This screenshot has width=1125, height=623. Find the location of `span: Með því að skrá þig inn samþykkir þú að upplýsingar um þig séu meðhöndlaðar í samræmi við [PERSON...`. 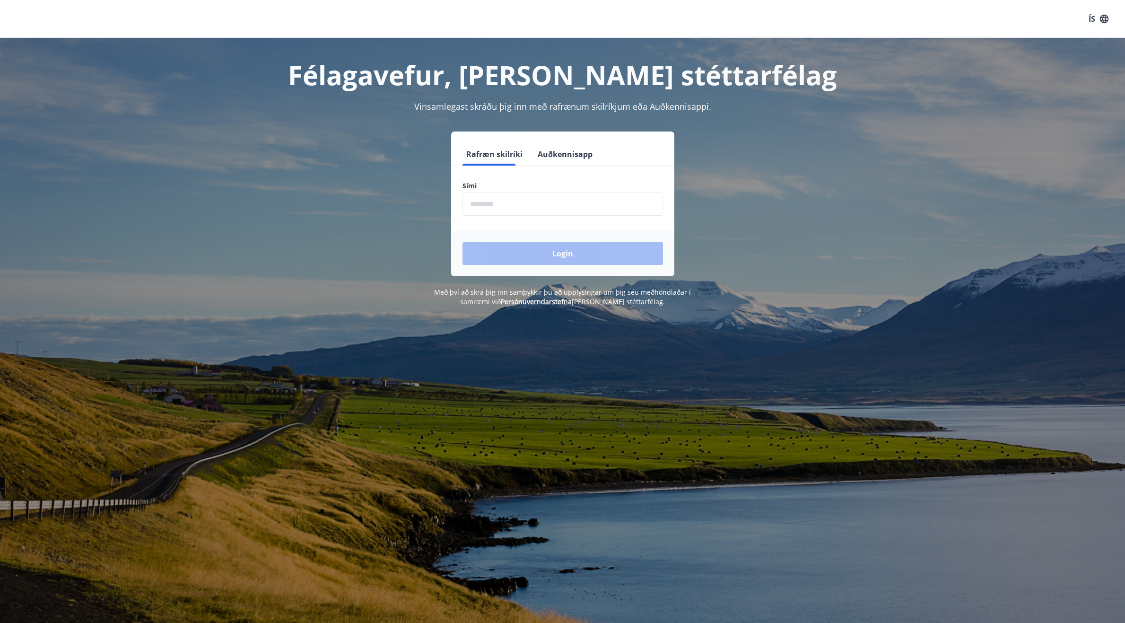

span: Með því að skrá þig inn samþykkir þú að upplýsingar um þig séu meðhöndlaðar í samræmi við [PERSON... is located at coordinates (562, 296).